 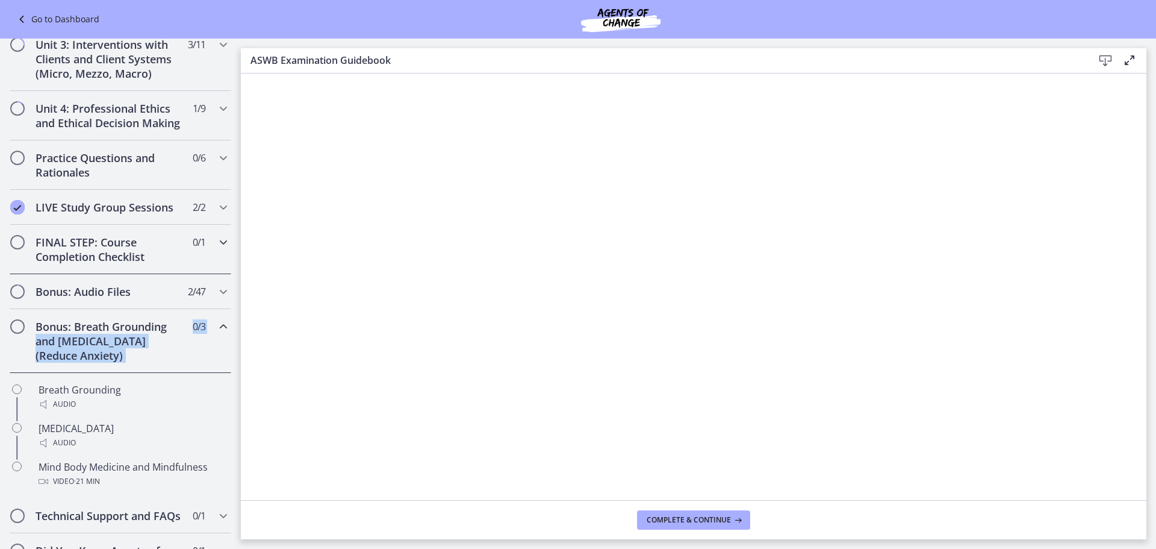 I want to click on span: 2 / 2, so click(x=199, y=207).